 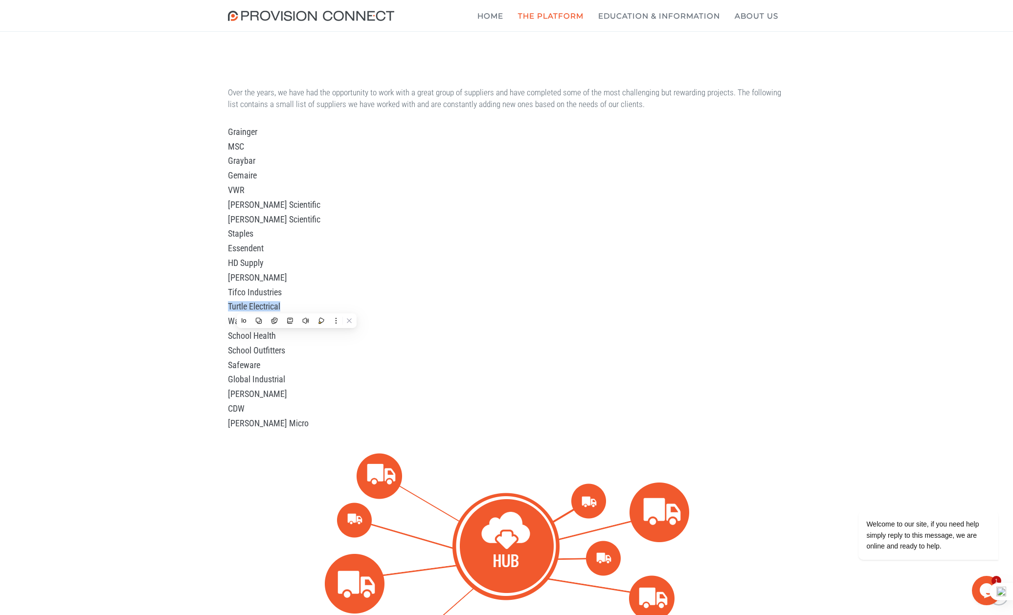 What do you see at coordinates (507, 292) in the screenshot?
I see `h3: Tifco Industries` at bounding box center [507, 292].